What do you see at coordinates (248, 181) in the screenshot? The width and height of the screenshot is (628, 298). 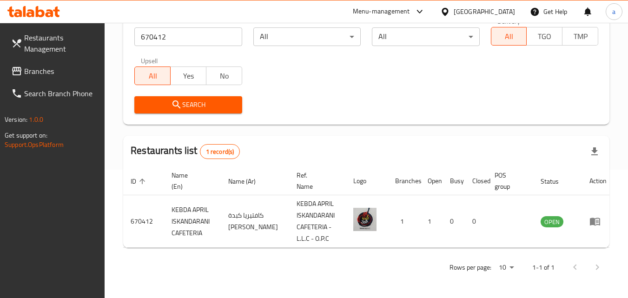 I see `span: Name (Ar)` at bounding box center [248, 181].